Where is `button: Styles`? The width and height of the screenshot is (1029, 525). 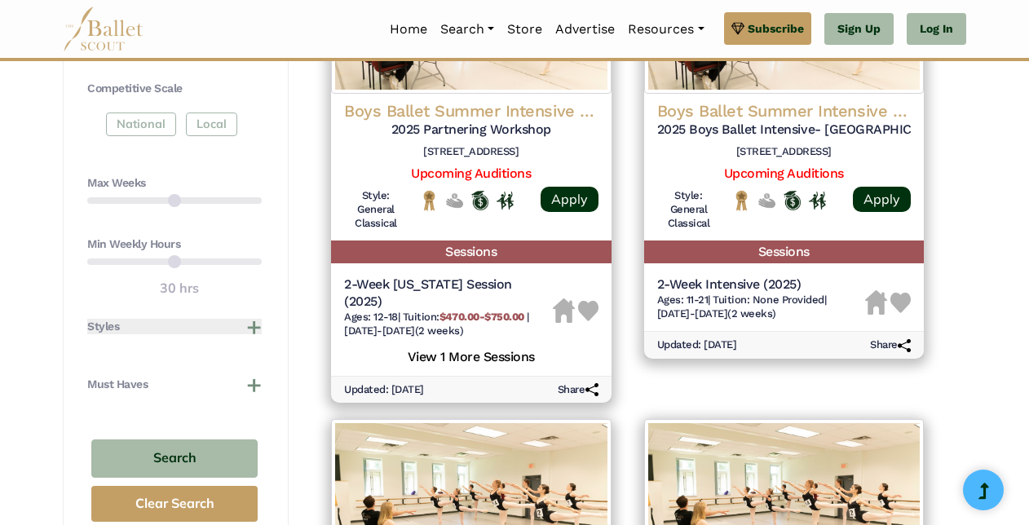
button: Styles is located at coordinates (175, 327).